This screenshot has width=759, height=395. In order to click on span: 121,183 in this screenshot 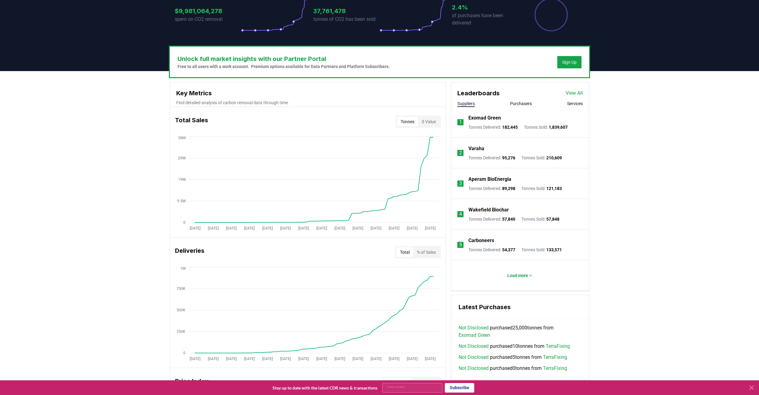, I will do `click(554, 188)`.